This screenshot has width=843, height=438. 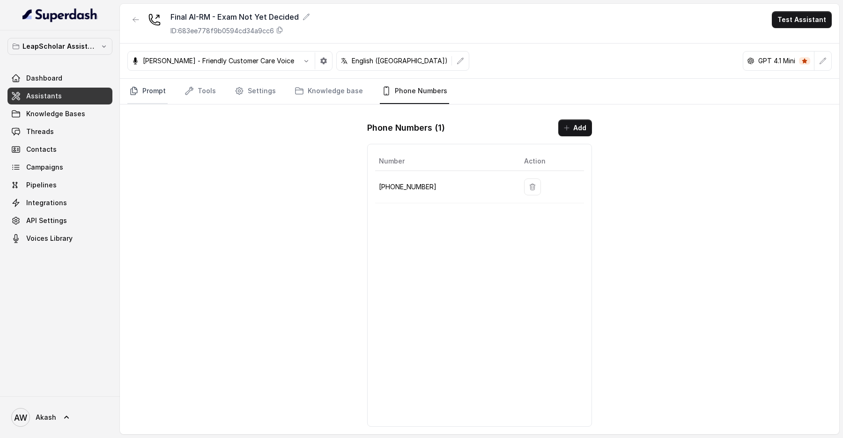 I want to click on span: Dashboard, so click(x=44, y=78).